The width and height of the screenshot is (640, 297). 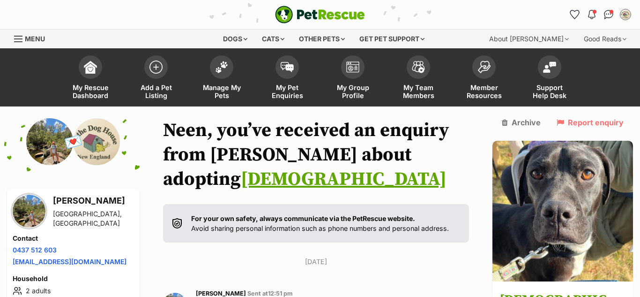 I want to click on img: chat-41dd97257d64d25036548639549fe6c8038ab92f7586957e7f3b1b290dea8141.svg, so click(x=609, y=15).